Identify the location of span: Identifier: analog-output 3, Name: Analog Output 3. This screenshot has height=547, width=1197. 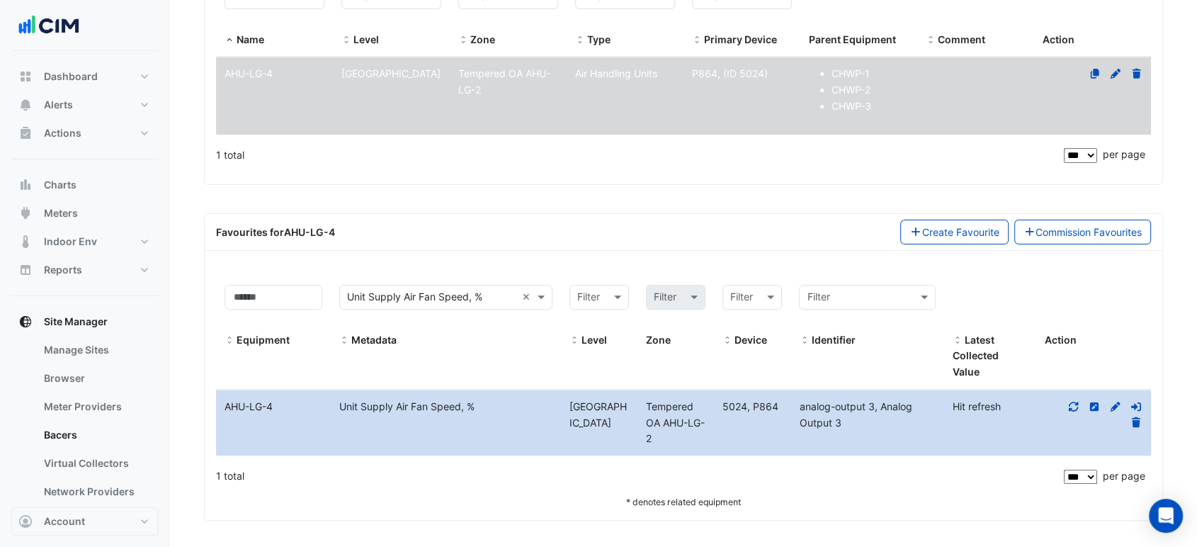
(855, 414).